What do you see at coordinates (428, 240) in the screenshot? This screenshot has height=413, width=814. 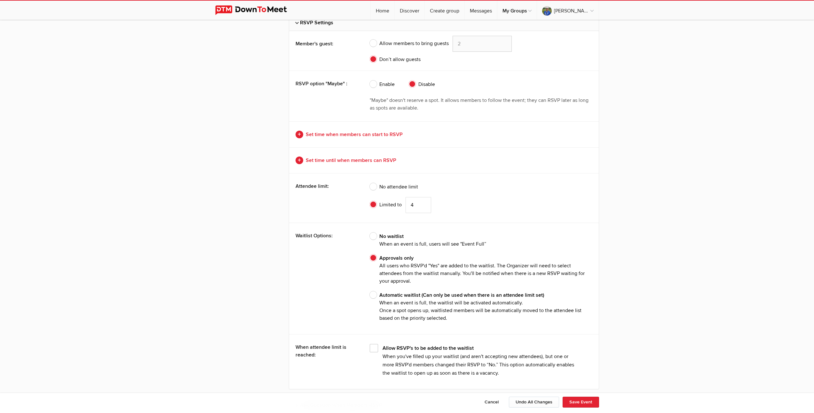 I see `span: When an event is full, users will see "Event Full”` at bounding box center [428, 240].